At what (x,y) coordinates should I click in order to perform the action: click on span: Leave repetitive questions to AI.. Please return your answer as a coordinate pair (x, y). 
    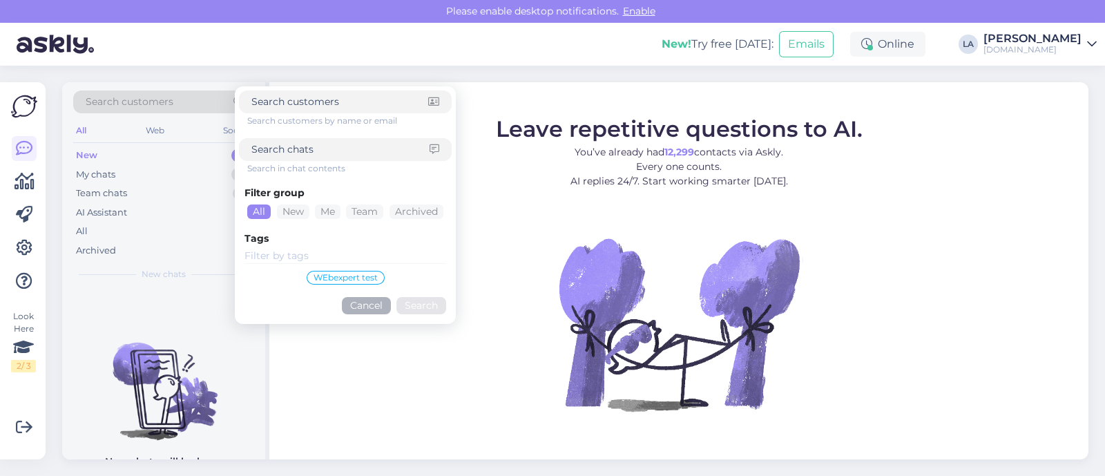
    Looking at the image, I should click on (679, 128).